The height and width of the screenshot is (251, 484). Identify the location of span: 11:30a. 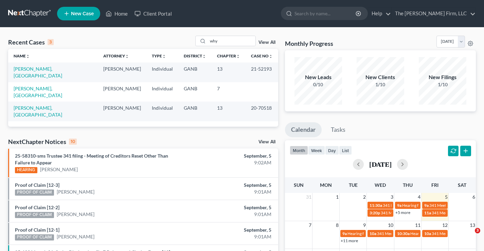
(375, 205).